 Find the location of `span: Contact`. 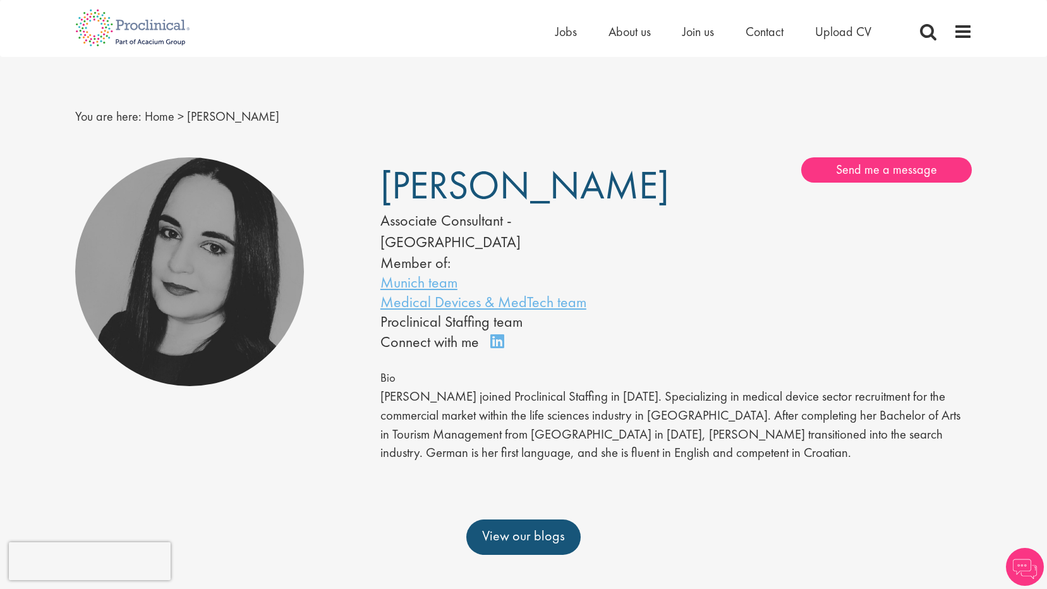

span: Contact is located at coordinates (765, 32).